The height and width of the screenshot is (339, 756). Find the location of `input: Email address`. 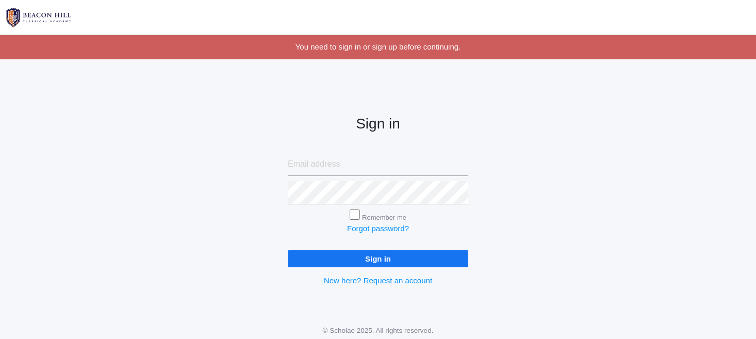

input: Email address is located at coordinates (378, 164).